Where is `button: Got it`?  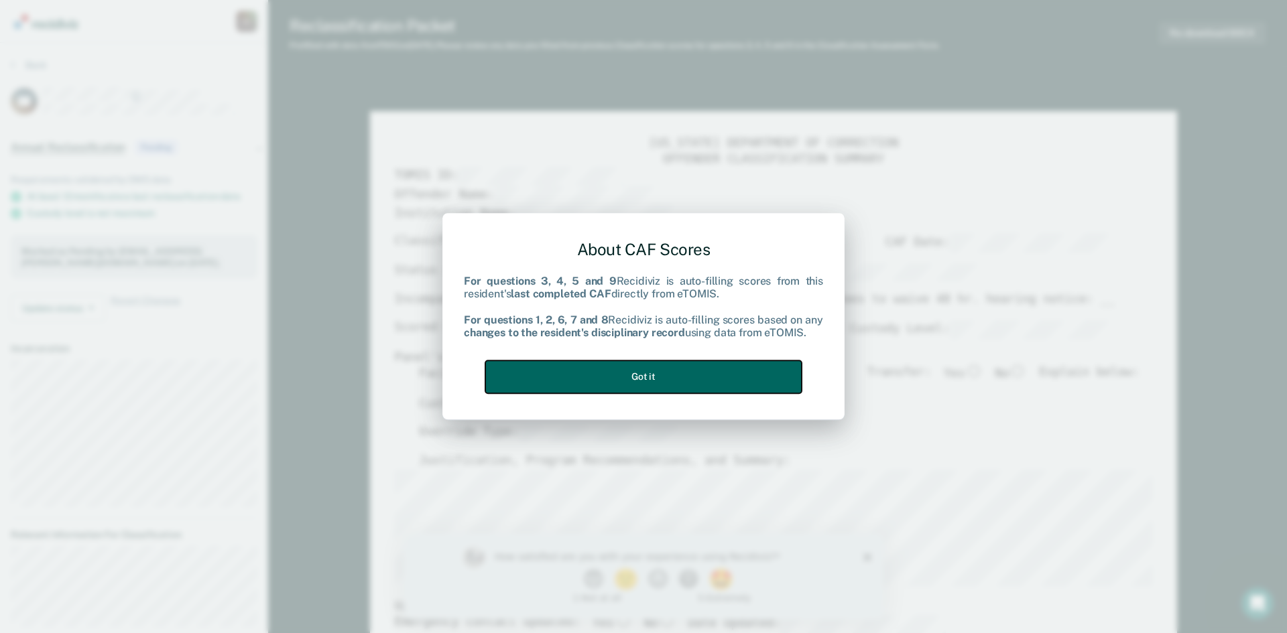 button: Got it is located at coordinates (643, 377).